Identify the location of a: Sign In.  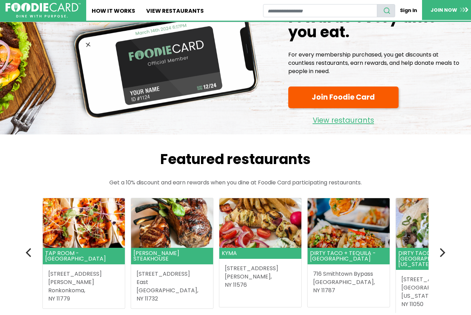
(409, 10).